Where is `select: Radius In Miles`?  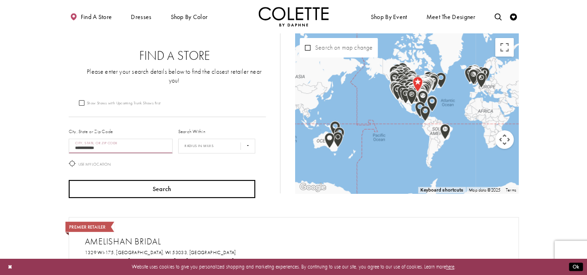
select: Radius In Miles is located at coordinates (217, 146).